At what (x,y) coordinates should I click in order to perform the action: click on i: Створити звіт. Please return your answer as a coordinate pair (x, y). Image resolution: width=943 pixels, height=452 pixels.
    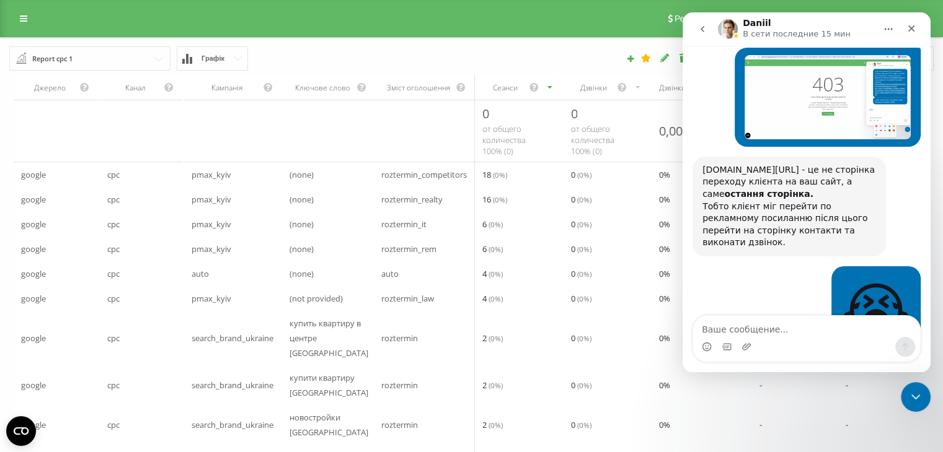
    Looking at the image, I should click on (630, 58).